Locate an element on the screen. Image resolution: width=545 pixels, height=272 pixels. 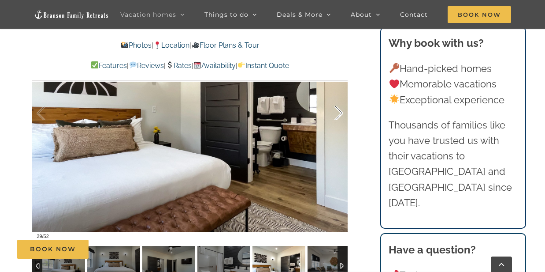
a: Floor Plans & Tour is located at coordinates (225, 45).